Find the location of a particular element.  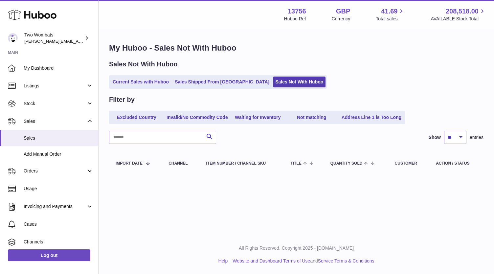

span: Import date is located at coordinates (129, 163).